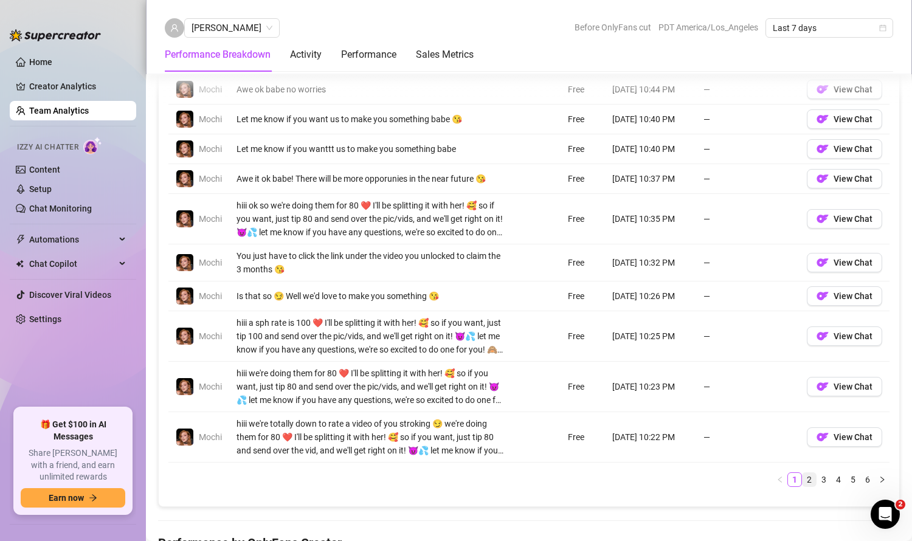 This screenshot has width=912, height=541. What do you see at coordinates (232, 28) in the screenshot?
I see `span: Joey` at bounding box center [232, 28].